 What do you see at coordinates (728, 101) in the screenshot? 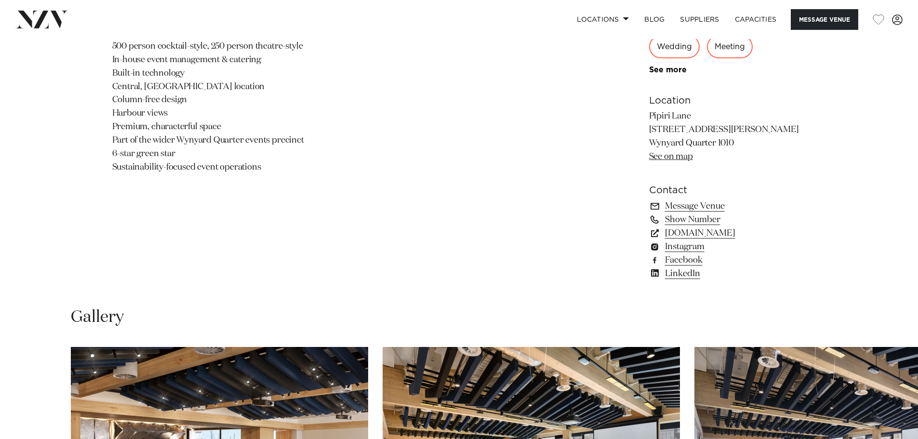
I see `h6: Location` at bounding box center [728, 101].